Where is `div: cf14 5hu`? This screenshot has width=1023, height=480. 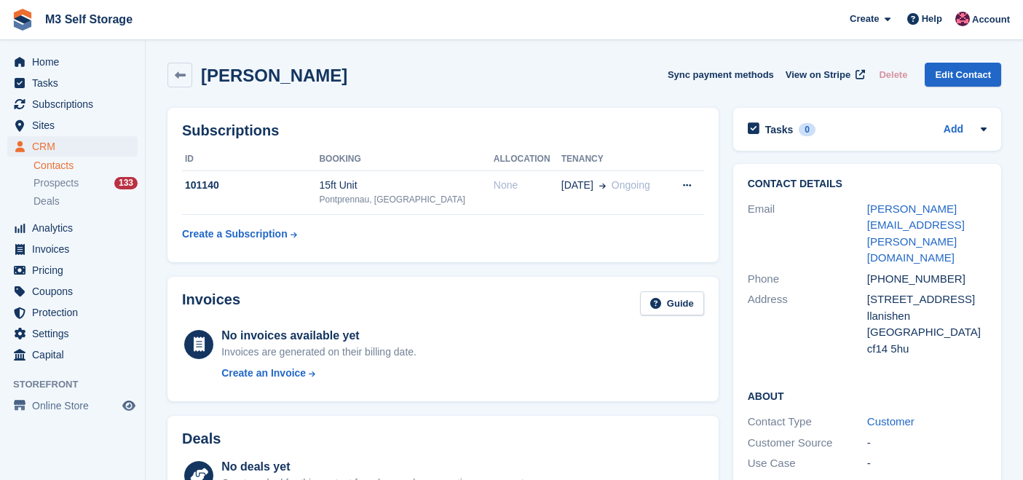 div: cf14 5hu is located at coordinates (927, 349).